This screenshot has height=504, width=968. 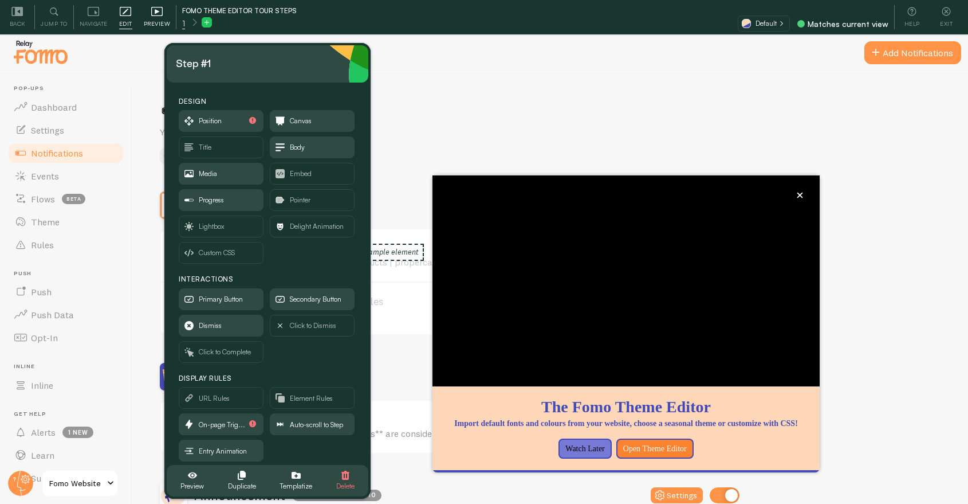 I want to click on div: {{ visitor_count | count_up }} **honest marketers** are considering signing up for Fomo., so click(x=417, y=433).